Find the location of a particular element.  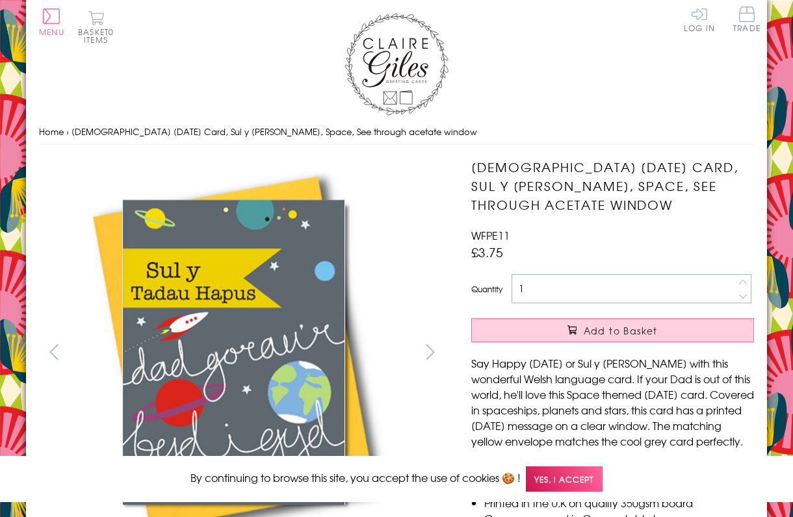

button: Basket0 items is located at coordinates (96, 27).